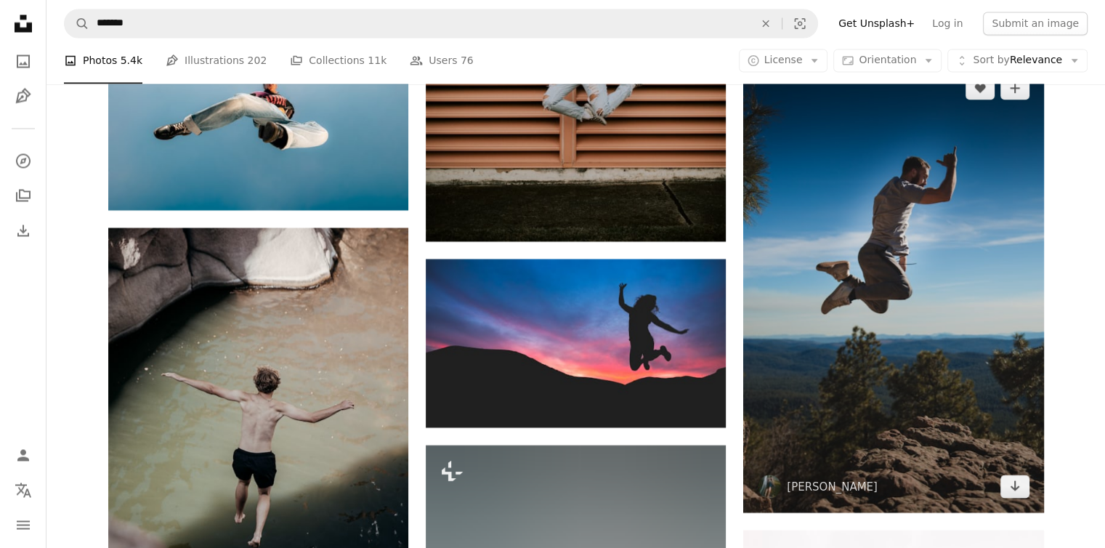  I want to click on a: Illustrations, so click(23, 96).